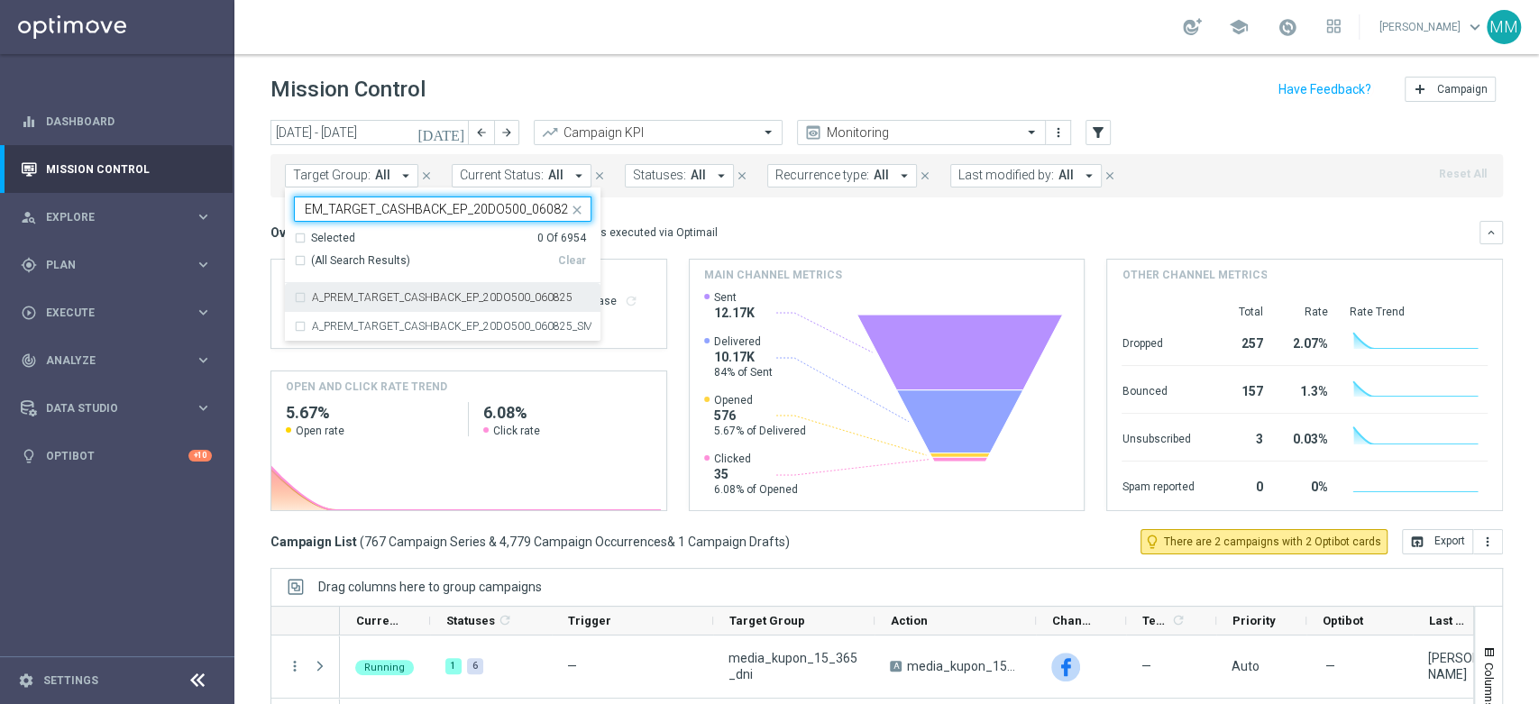  What do you see at coordinates (107, 408) in the screenshot?
I see `div: Data Studio` at bounding box center [107, 408].